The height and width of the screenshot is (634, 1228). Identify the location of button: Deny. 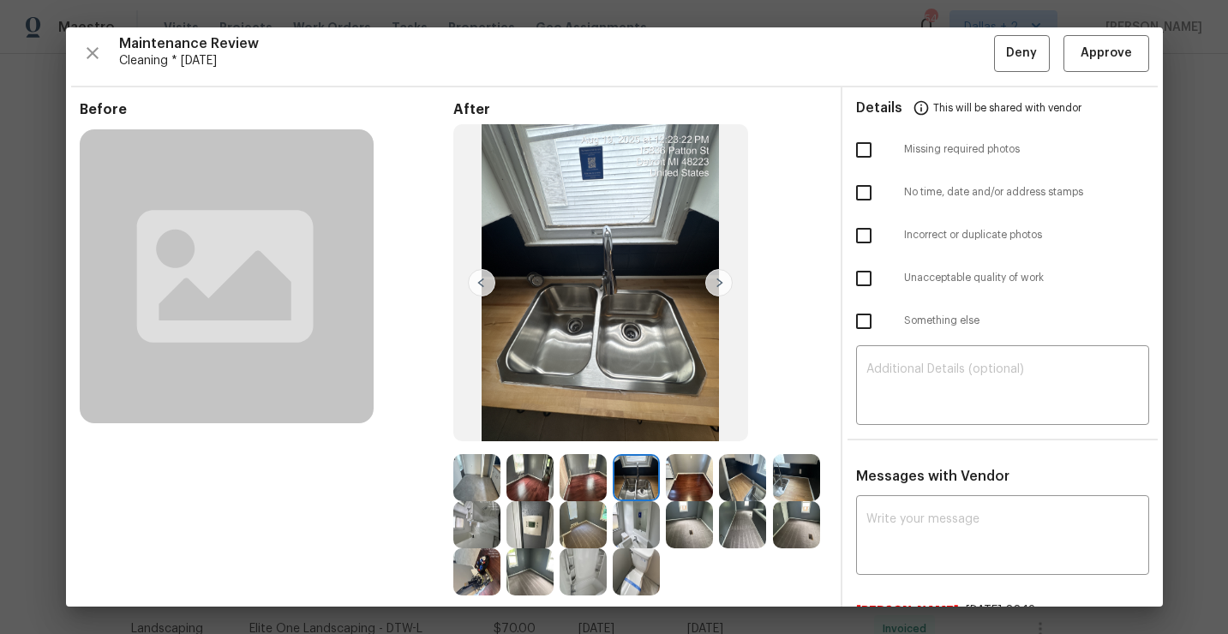
(1021, 53).